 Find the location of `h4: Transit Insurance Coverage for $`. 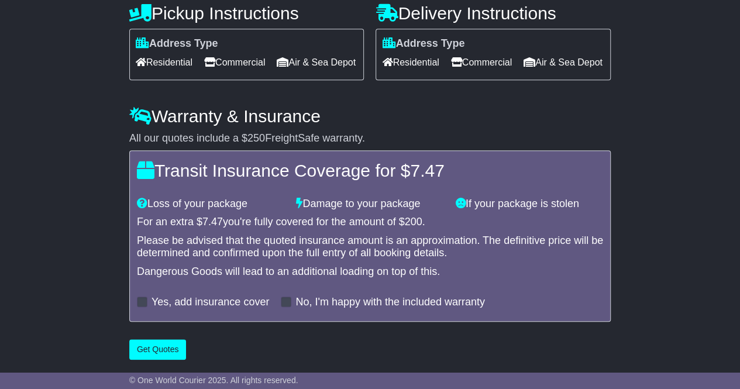

h4: Transit Insurance Coverage for $ is located at coordinates (370, 170).